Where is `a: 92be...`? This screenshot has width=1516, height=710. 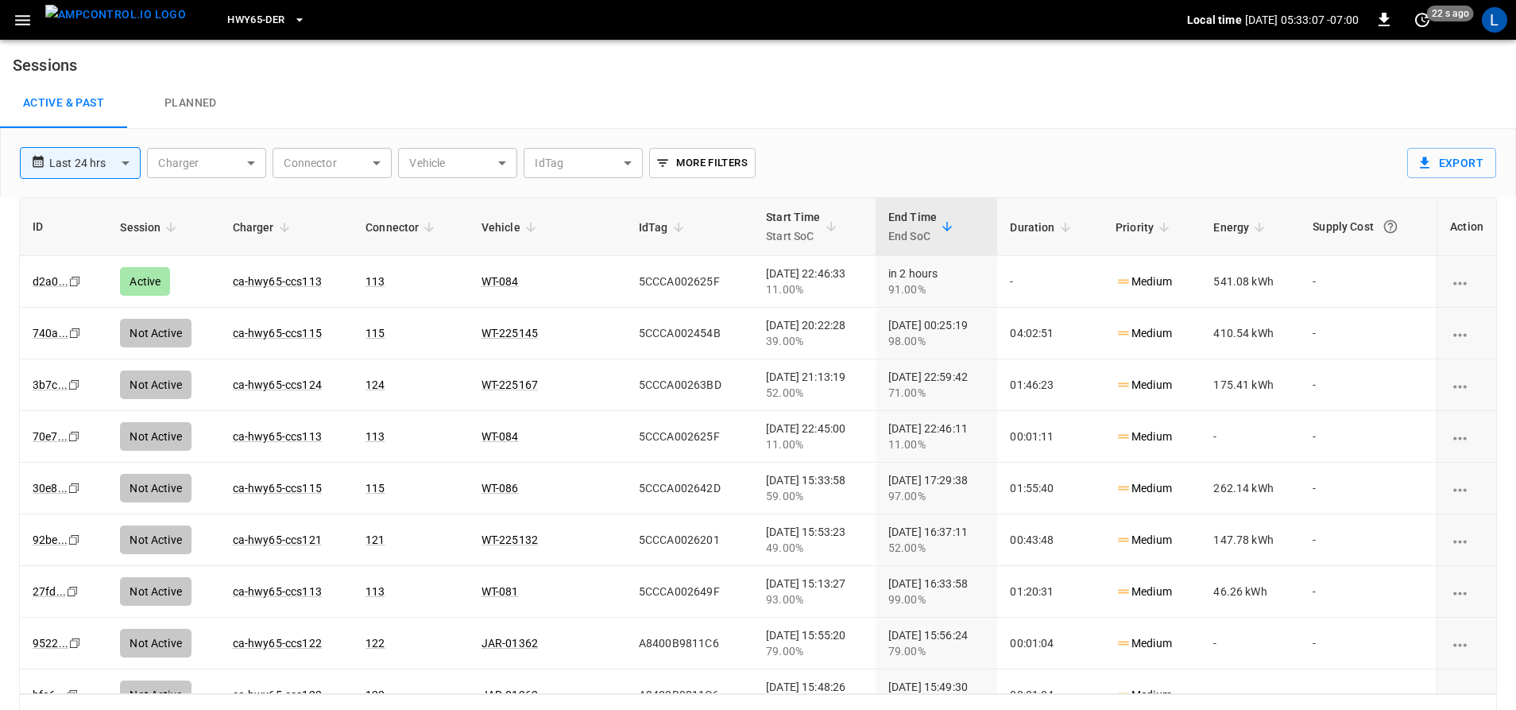 a: 92be... is located at coordinates (50, 540).